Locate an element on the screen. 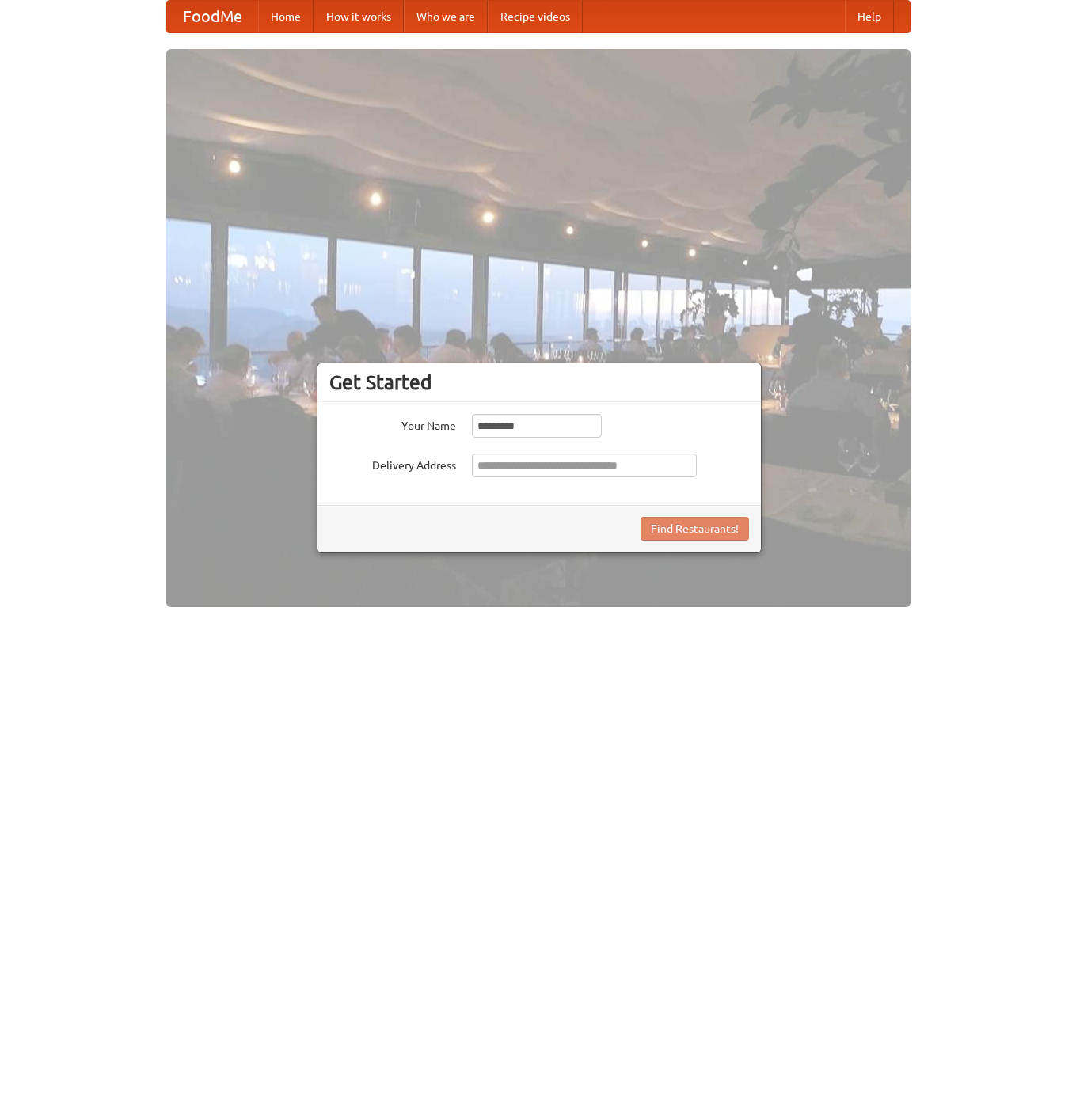  label: Your Name is located at coordinates (393, 424).